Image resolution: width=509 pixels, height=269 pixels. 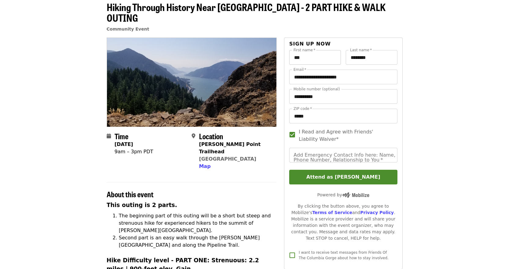 I want to click on span: Sign up now, so click(x=310, y=44).